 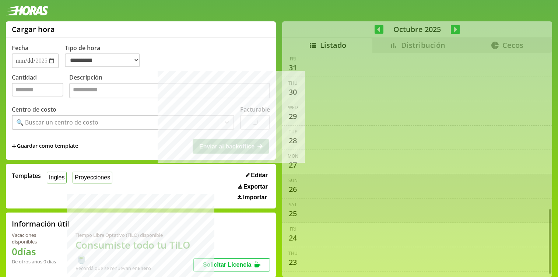 I want to click on span: Editar, so click(x=259, y=175).